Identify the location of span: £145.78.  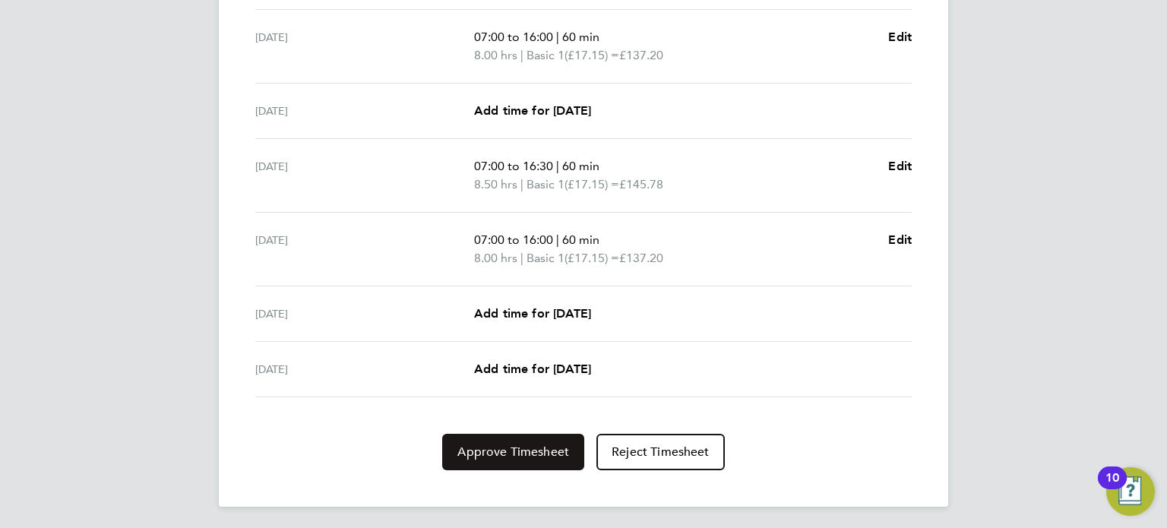
(641, 184).